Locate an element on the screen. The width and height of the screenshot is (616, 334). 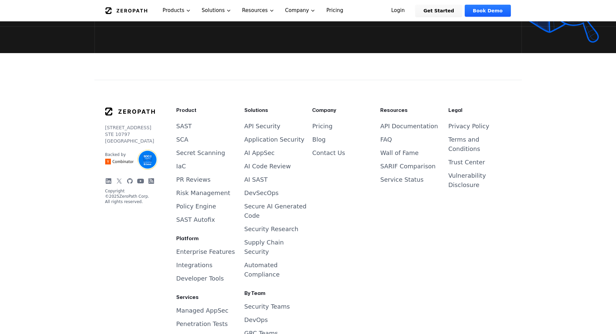
a: DevSecOps is located at coordinates (261, 193).